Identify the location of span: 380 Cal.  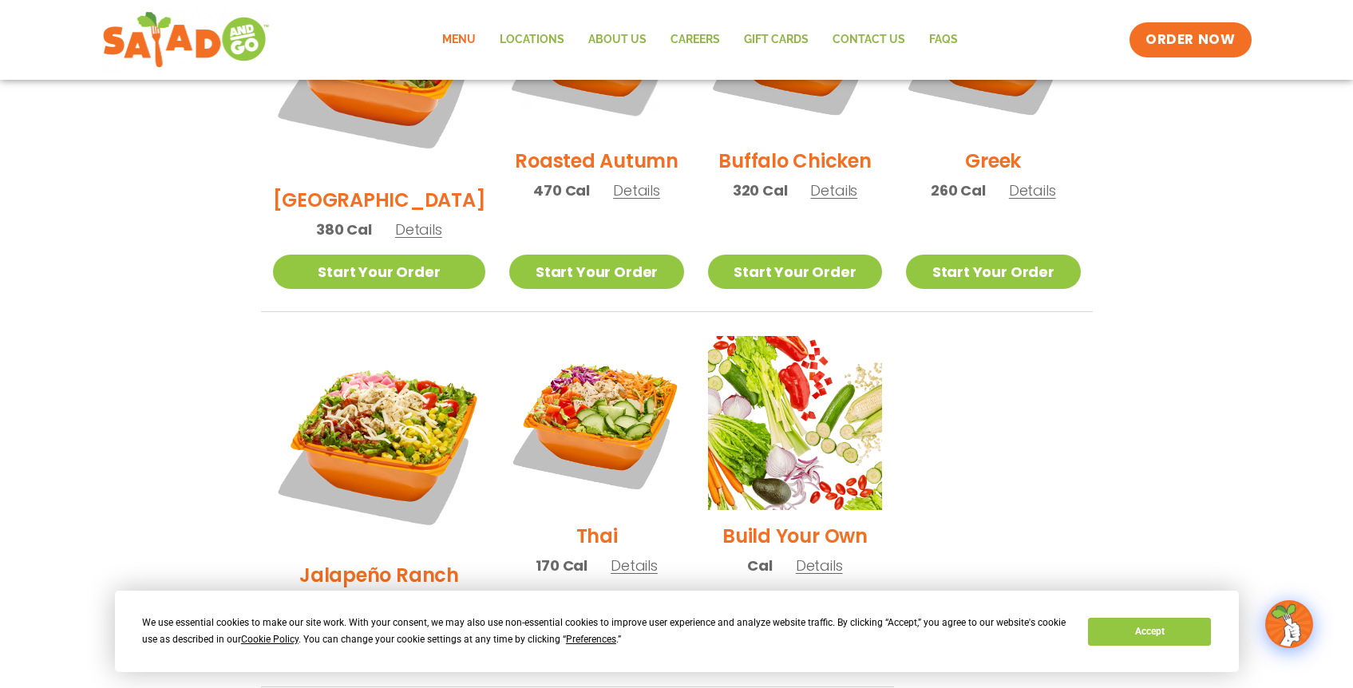
(344, 229).